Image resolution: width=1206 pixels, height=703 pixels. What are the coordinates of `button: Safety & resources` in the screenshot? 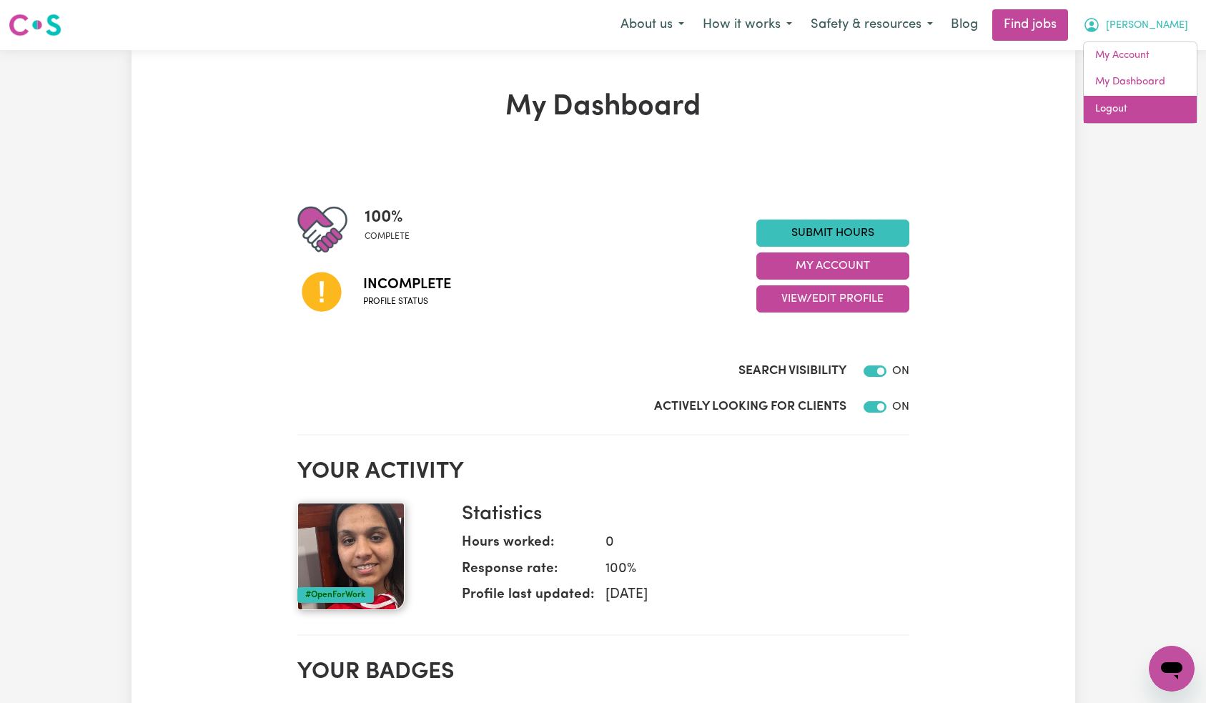 It's located at (871, 25).